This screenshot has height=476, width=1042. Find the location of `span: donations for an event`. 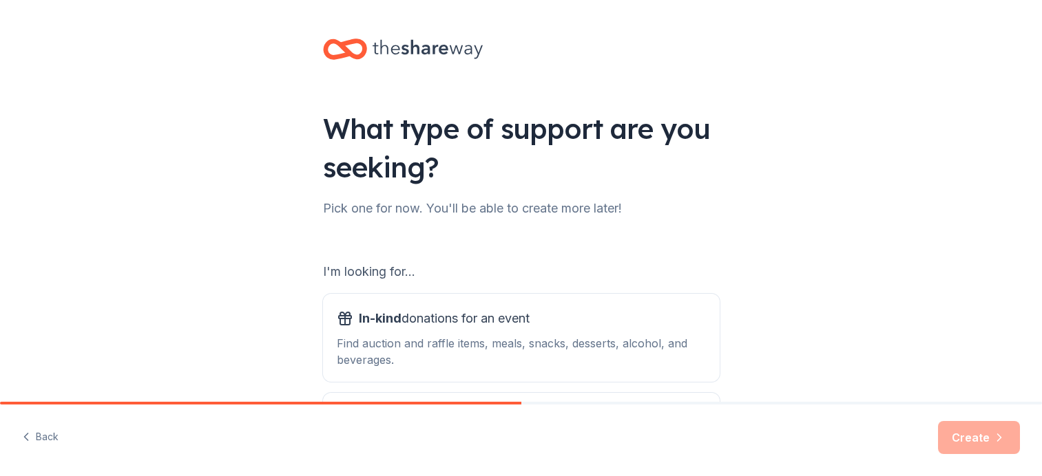

span: donations for an event is located at coordinates (444, 319).